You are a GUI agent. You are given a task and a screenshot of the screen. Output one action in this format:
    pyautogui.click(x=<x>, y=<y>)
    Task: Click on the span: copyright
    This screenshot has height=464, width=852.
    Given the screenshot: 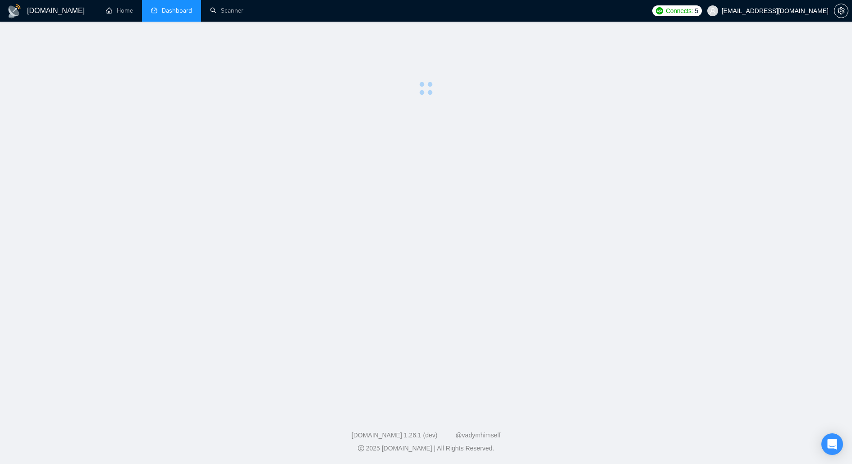 What is the action you would take?
    pyautogui.click(x=361, y=448)
    